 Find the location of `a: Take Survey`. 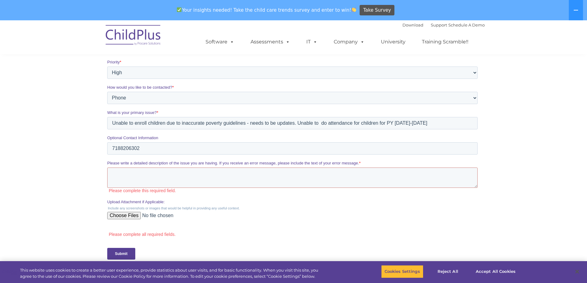

a: Take Survey is located at coordinates (377, 10).